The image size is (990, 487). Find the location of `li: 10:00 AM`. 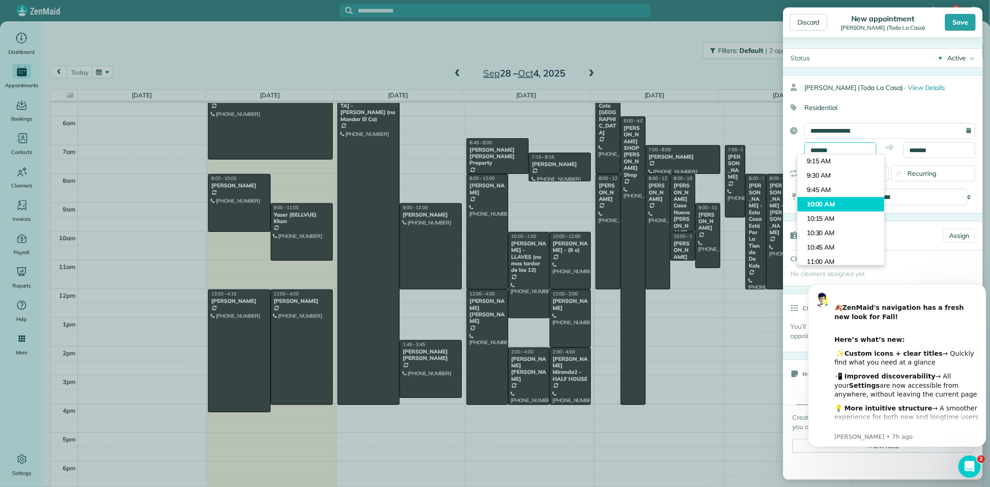

li: 10:00 AM is located at coordinates (840, 204).